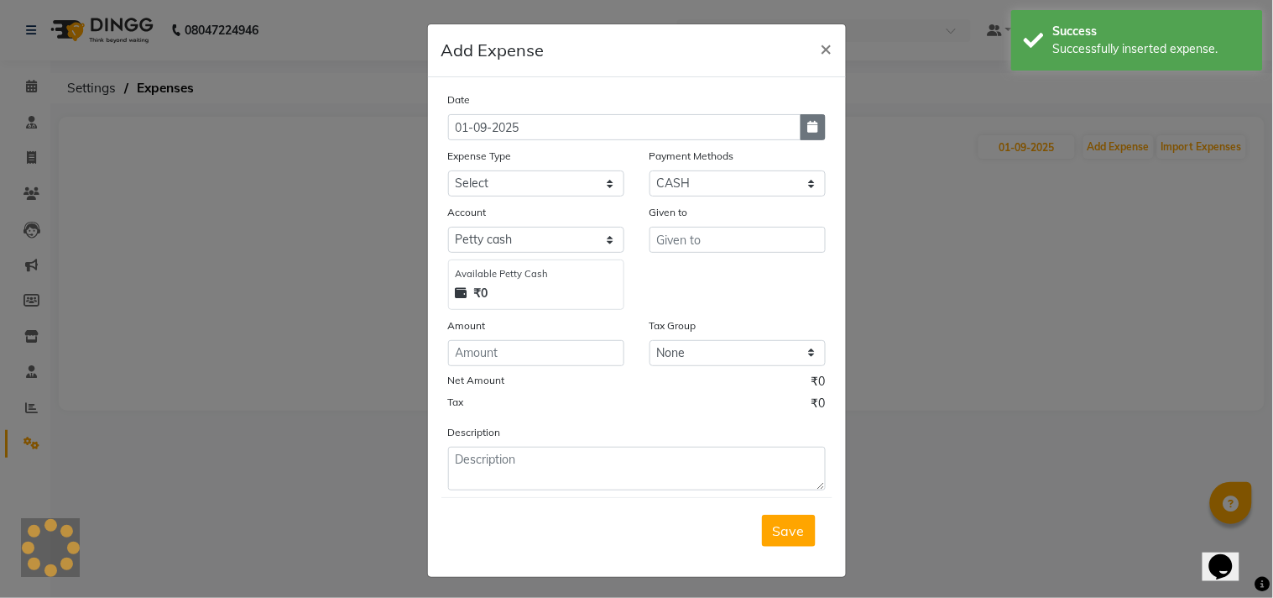  Describe the element at coordinates (459, 100) in the screenshot. I see `label: Date` at that location.